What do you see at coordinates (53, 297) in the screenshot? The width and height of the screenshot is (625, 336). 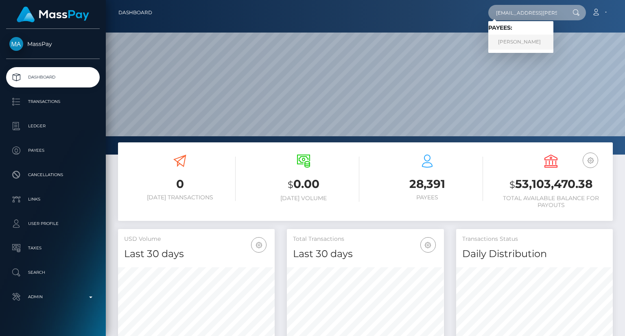 I see `p: Admin` at bounding box center [53, 297].